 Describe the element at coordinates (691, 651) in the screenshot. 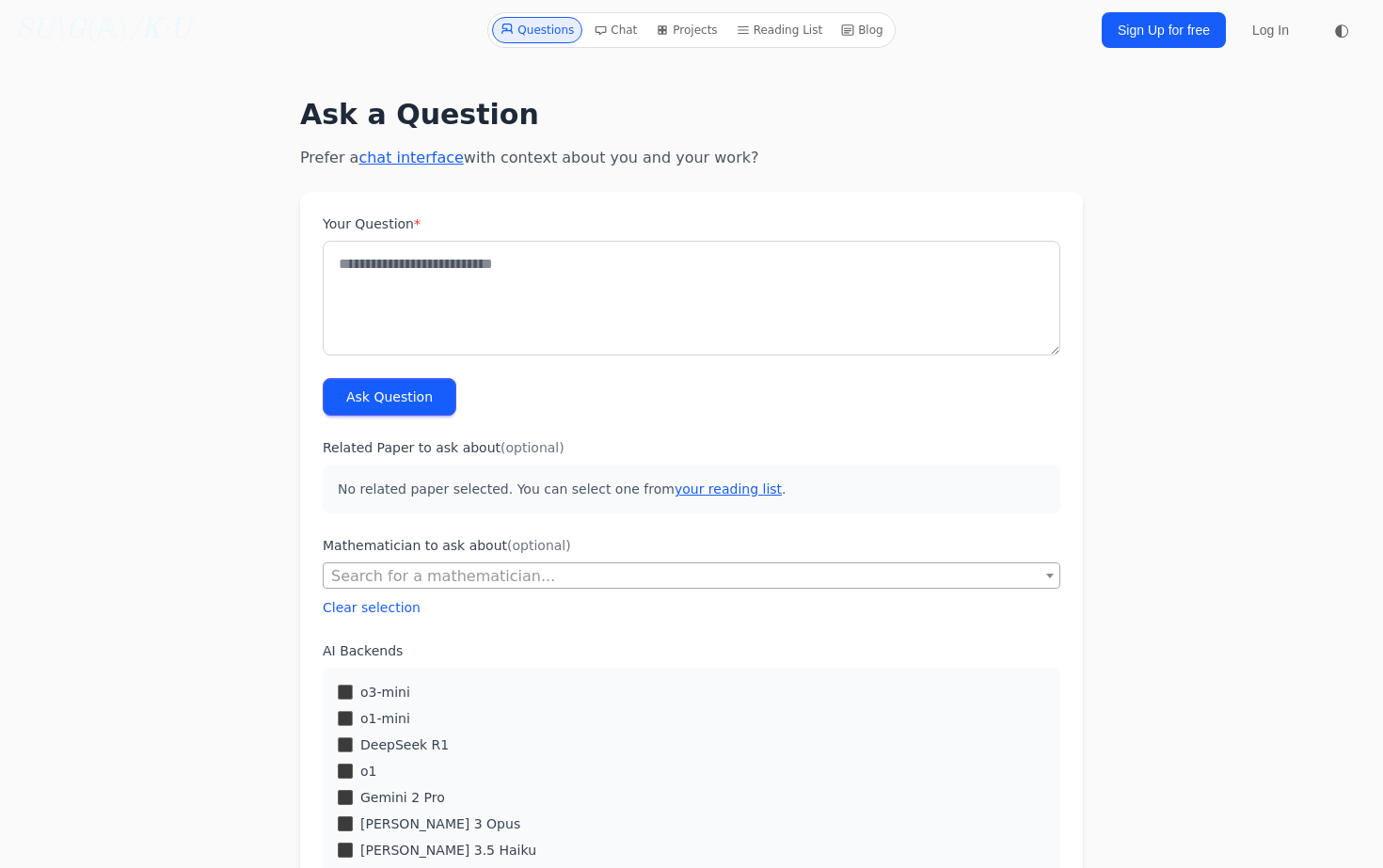

I see `label: AI Backends` at that location.